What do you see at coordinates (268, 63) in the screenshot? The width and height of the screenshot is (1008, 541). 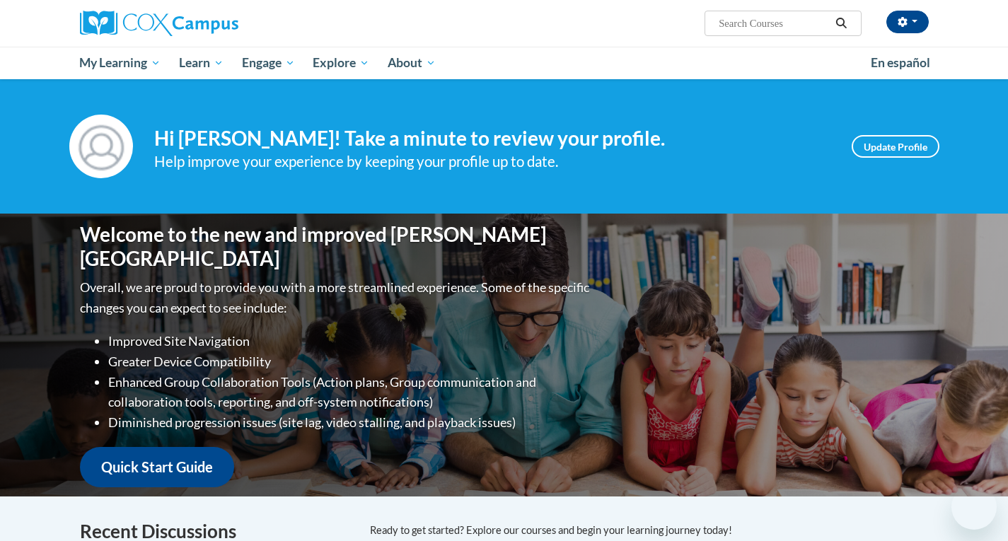 I see `a: Engage` at bounding box center [268, 63].